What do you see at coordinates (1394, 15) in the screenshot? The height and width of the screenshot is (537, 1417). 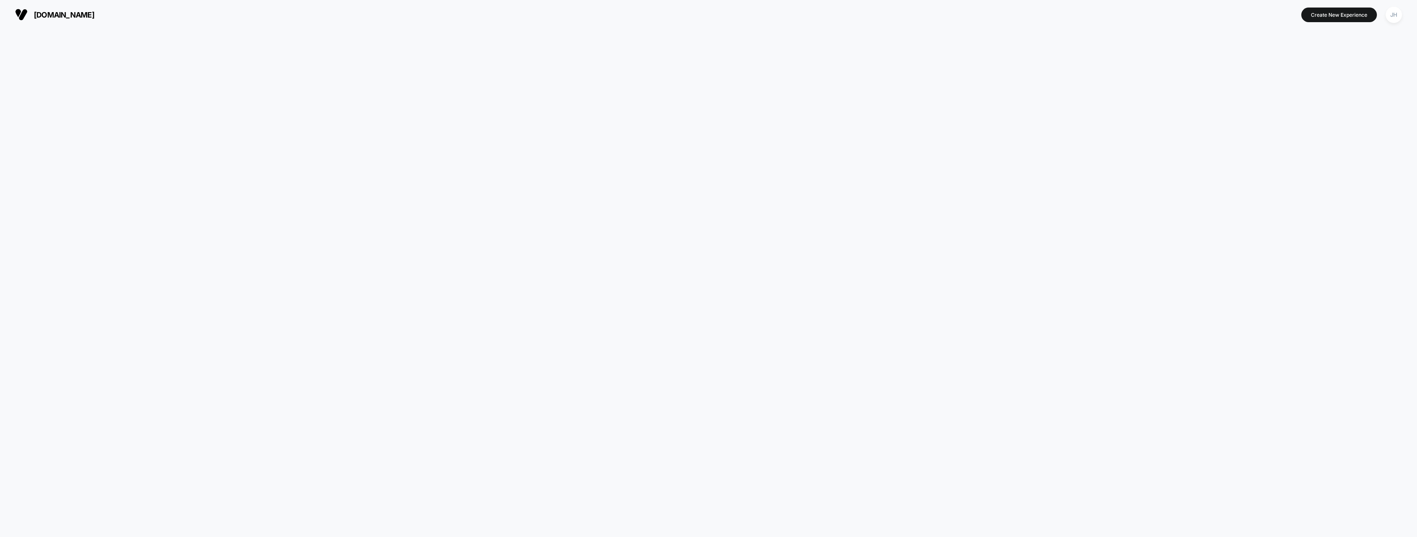 I see `button: JH` at bounding box center [1394, 15].